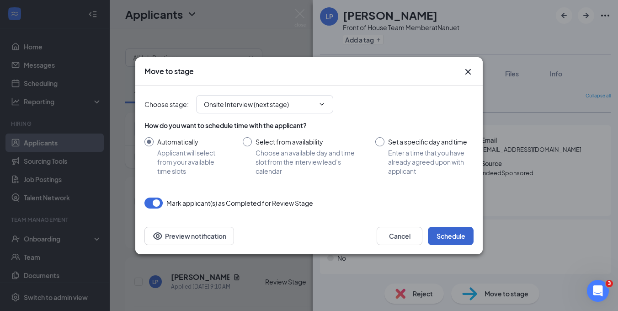 This screenshot has width=618, height=311. I want to click on svg: Cross, so click(468, 72).